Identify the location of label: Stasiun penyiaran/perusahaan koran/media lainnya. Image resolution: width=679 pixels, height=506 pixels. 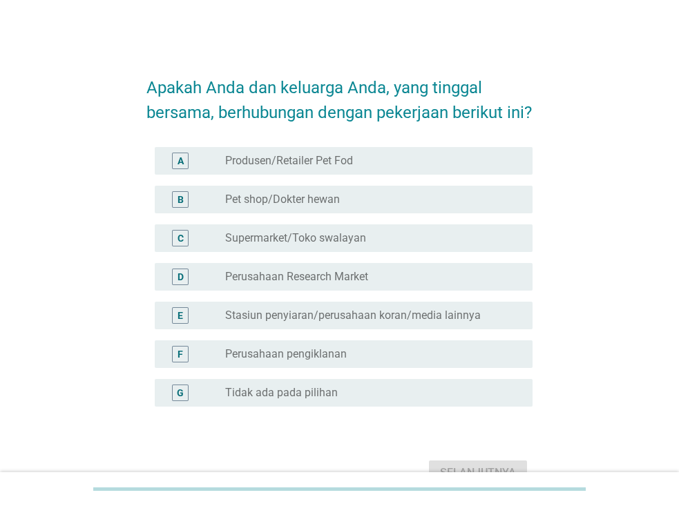
(353, 316).